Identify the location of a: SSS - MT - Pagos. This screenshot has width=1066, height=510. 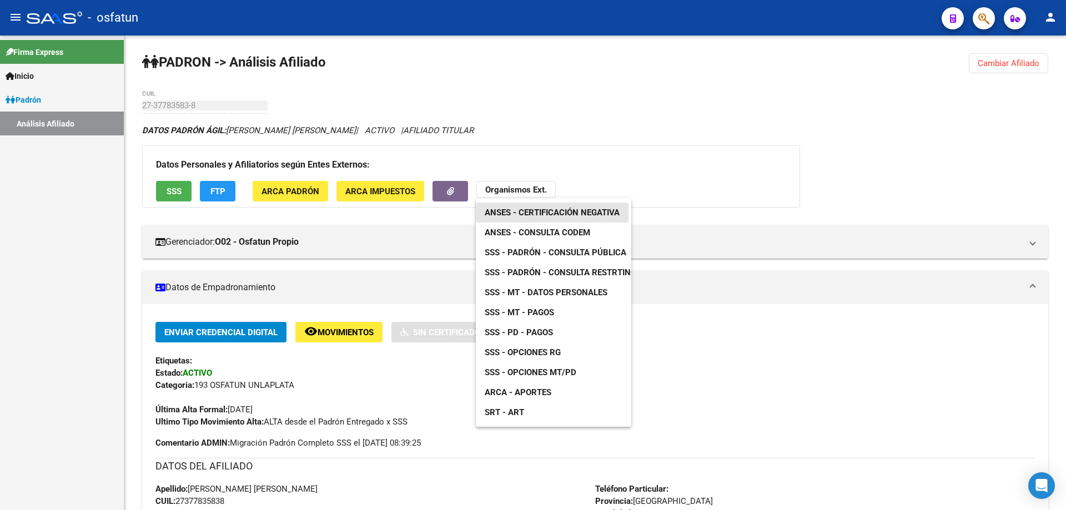
(519, 313).